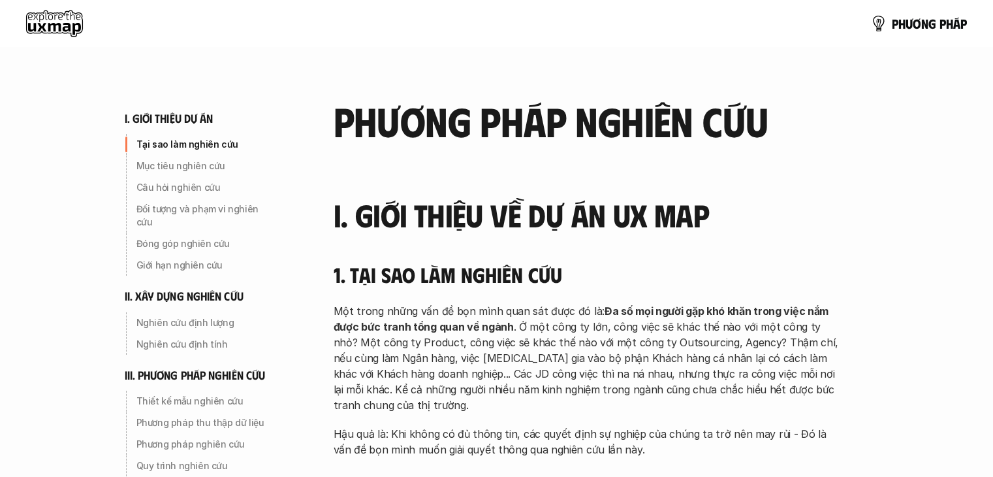 The height and width of the screenshot is (477, 993). I want to click on a: Nghiên cứu định tính, so click(203, 344).